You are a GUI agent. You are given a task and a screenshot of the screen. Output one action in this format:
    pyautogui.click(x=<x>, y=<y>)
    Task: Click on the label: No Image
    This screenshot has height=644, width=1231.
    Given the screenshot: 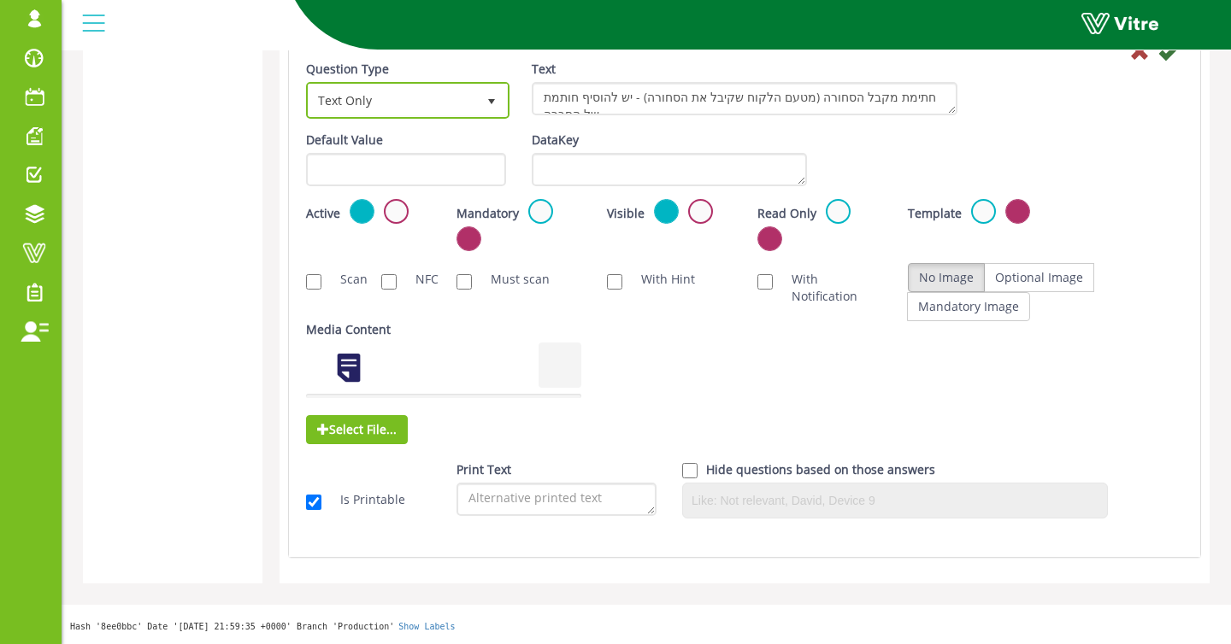 What is the action you would take?
    pyautogui.click(x=946, y=278)
    